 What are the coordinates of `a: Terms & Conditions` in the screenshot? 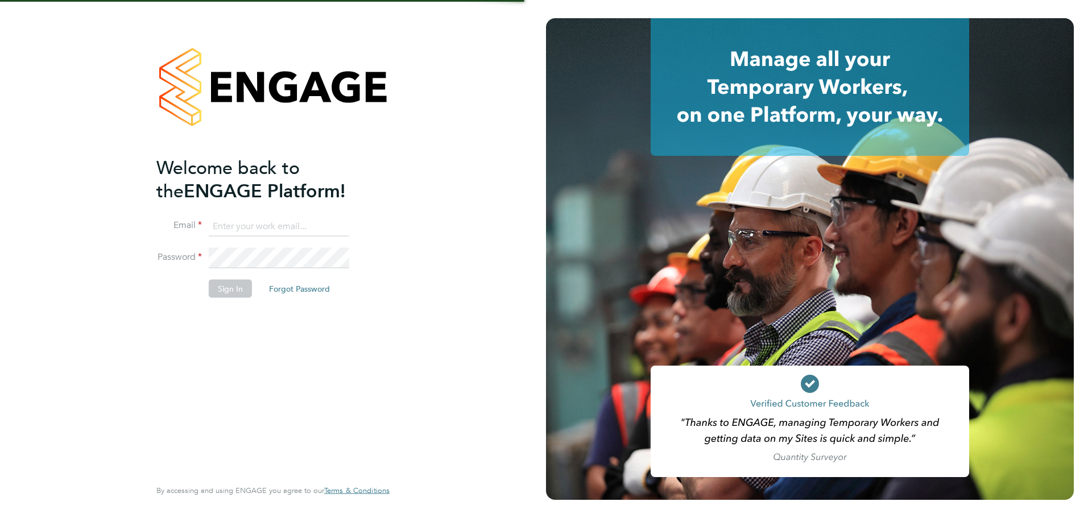 It's located at (357, 491).